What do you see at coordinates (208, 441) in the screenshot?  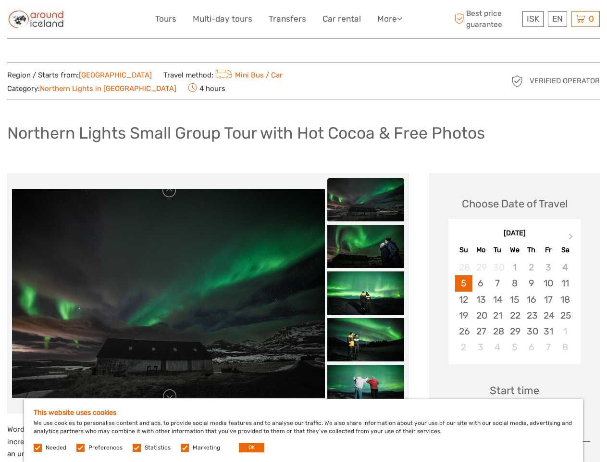 I see `p: Words alone cannot capture the breathtaking beauty of the Aurora Borealis, also known as the Nort...` at bounding box center [208, 441].